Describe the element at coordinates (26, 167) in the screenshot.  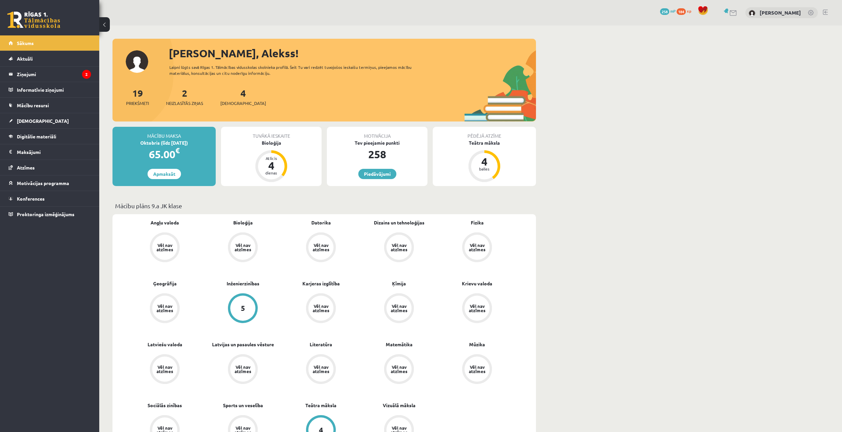
I see `span: Atzīmes` at that location.